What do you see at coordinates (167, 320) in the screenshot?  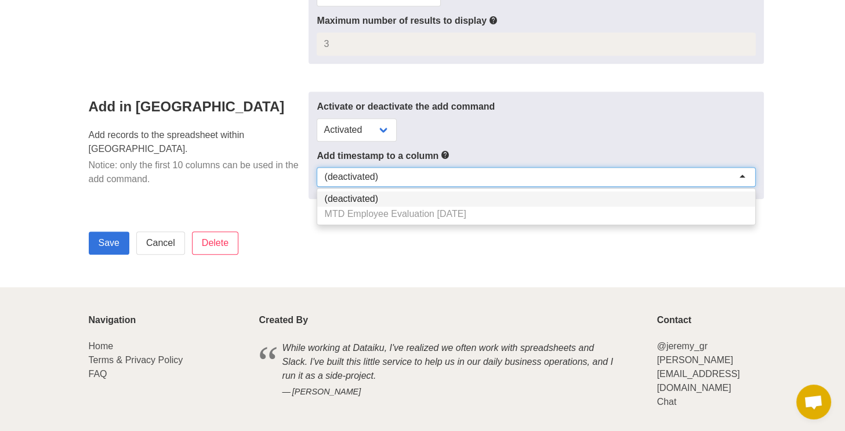 I see `p: Navigation` at bounding box center [167, 320].